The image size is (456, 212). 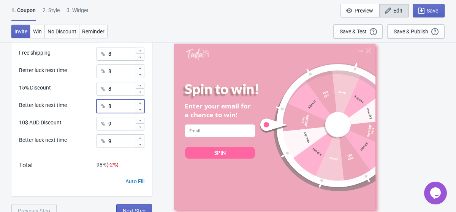 What do you see at coordinates (37, 32) in the screenshot?
I see `span: Win` at bounding box center [37, 32].